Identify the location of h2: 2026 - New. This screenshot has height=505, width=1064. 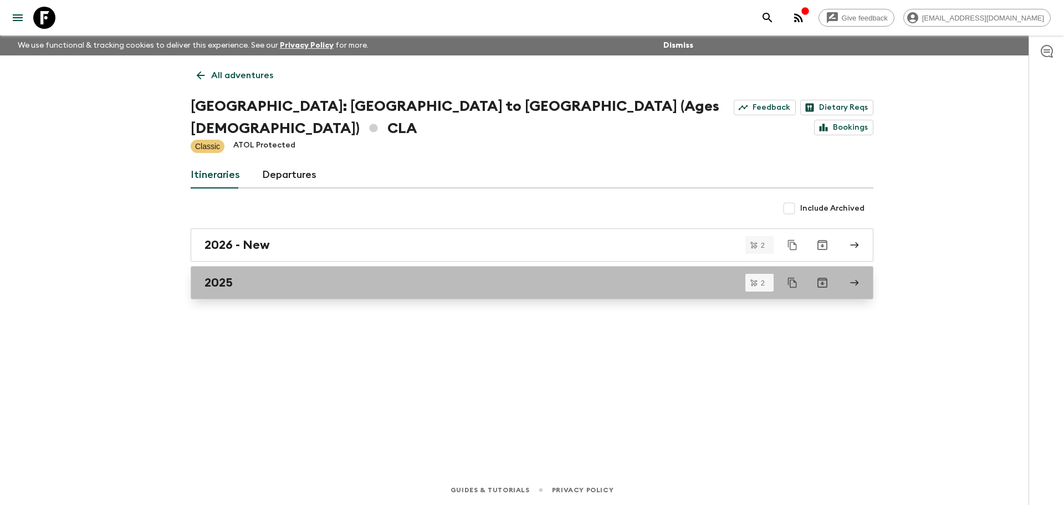
(237, 245).